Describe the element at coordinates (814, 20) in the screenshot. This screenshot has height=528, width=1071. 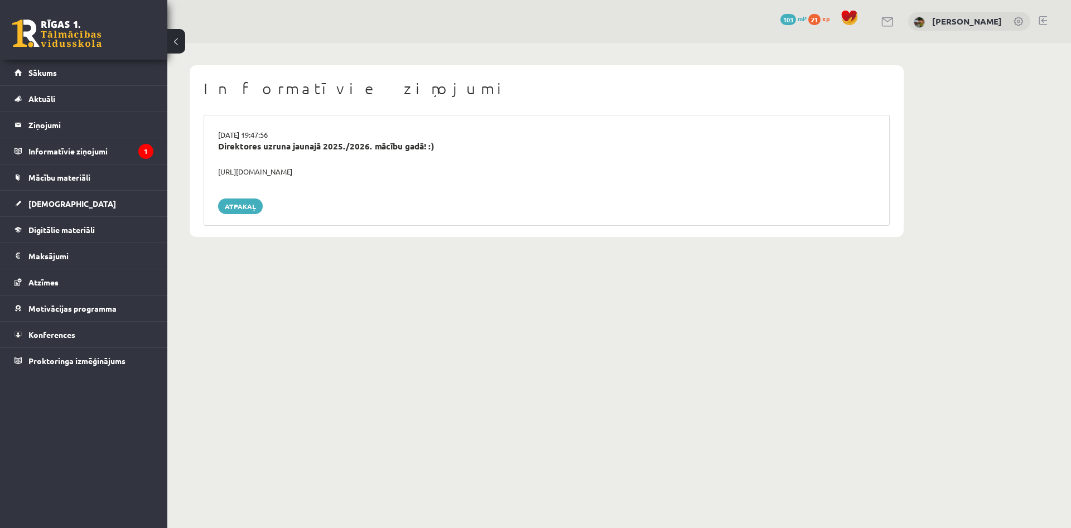
I see `span: 21` at that location.